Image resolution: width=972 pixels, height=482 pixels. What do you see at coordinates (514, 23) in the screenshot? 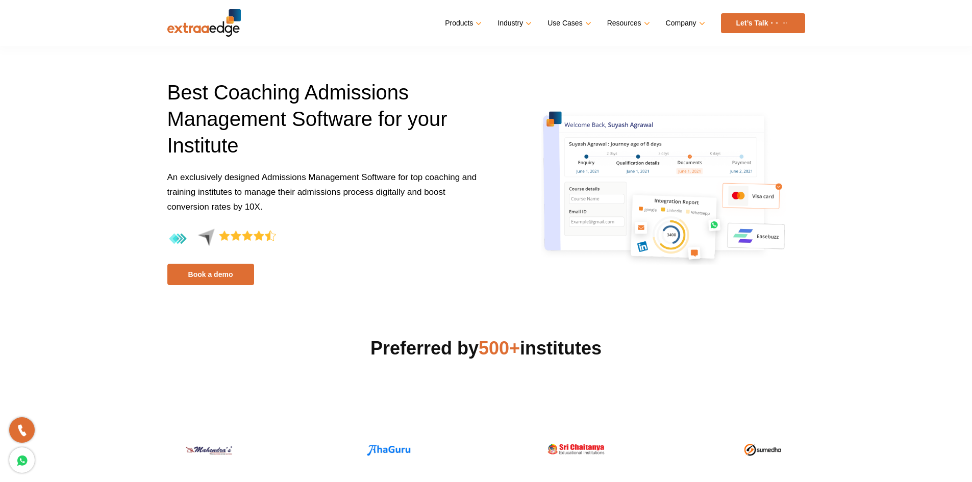
I see `a: Industry` at bounding box center [514, 23].